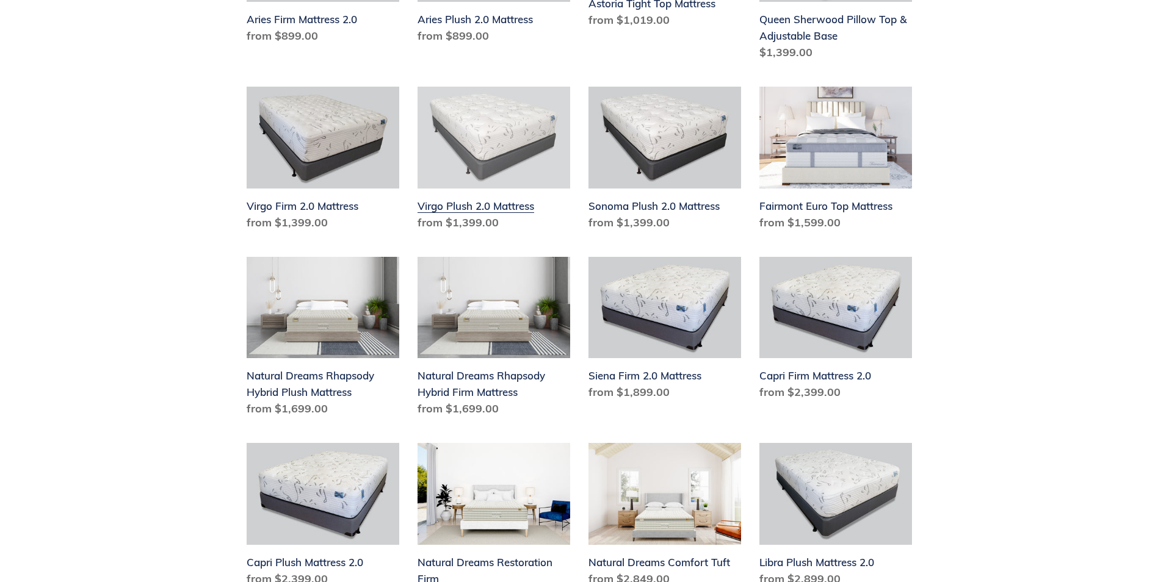 This screenshot has width=1158, height=582. Describe the element at coordinates (665, 161) in the screenshot. I see `a: Sonoma Plush 2.0 Mattress` at that location.